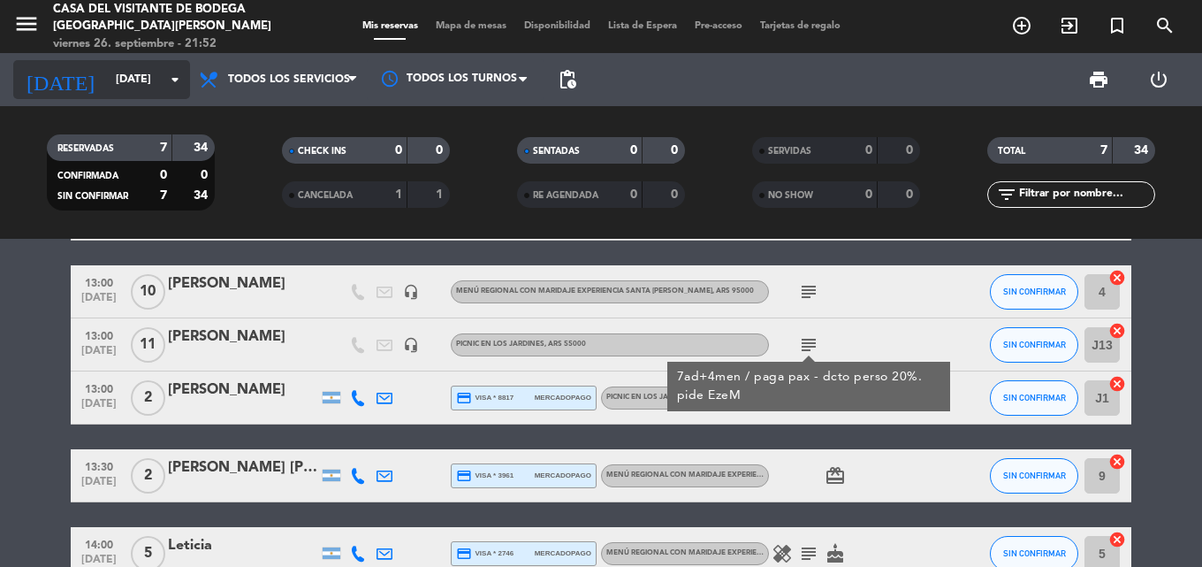 This screenshot has height=567, width=1202. Describe the element at coordinates (1165, 26) in the screenshot. I see `i: search` at that location.